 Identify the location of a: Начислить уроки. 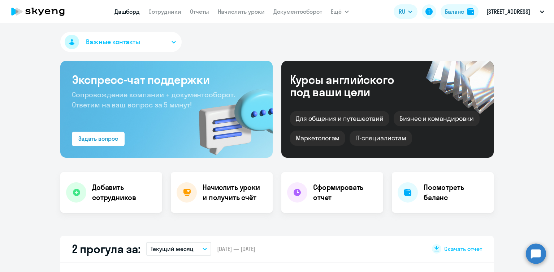
(241, 12).